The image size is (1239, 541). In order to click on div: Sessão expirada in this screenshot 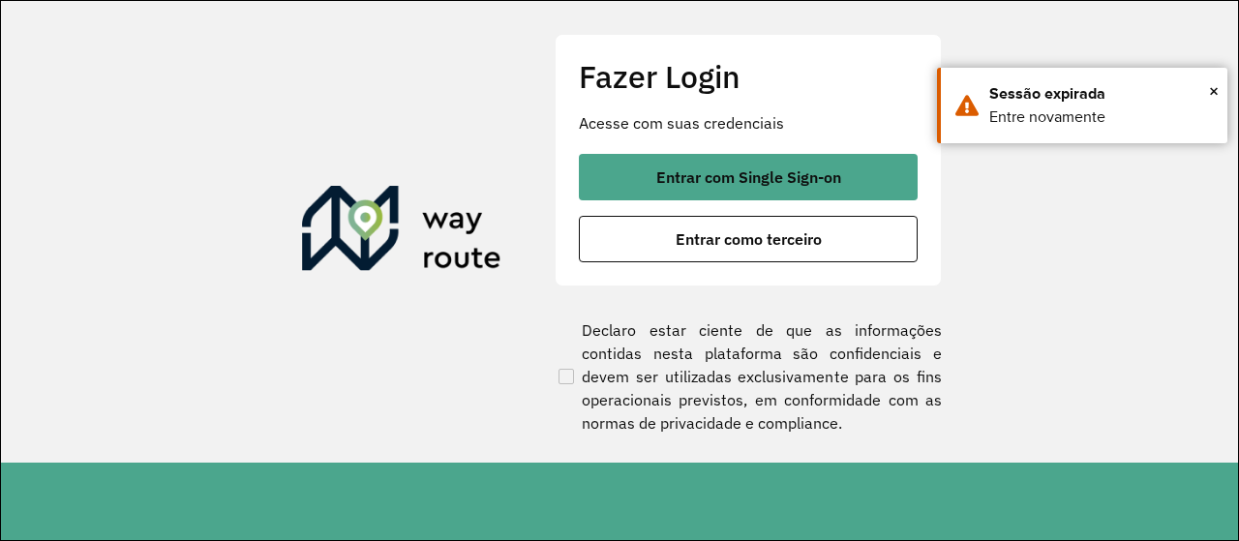, I will do `click(1100, 94)`.